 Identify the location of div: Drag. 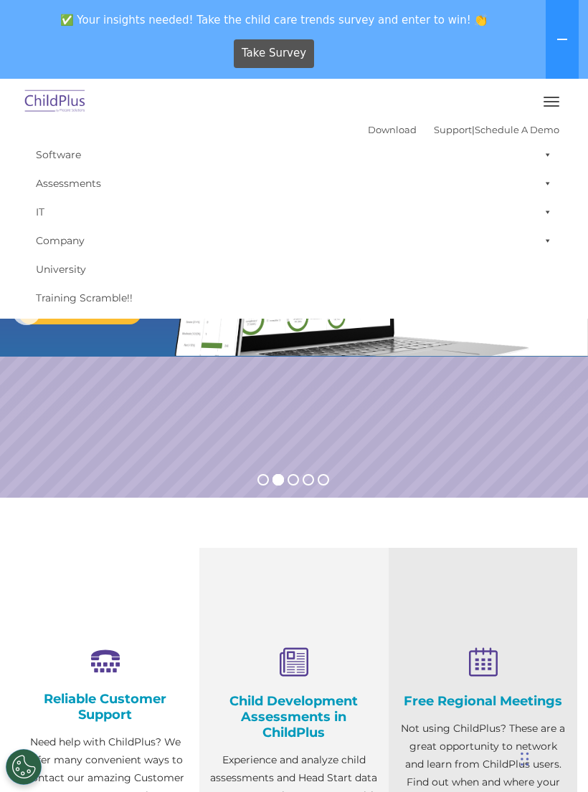
(524, 760).